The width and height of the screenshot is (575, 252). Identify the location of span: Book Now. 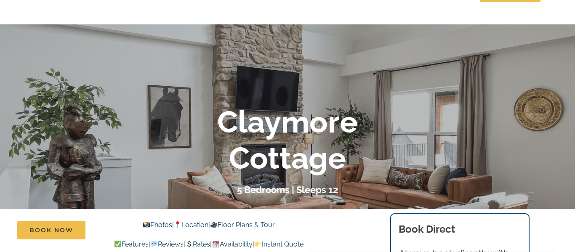
(51, 230).